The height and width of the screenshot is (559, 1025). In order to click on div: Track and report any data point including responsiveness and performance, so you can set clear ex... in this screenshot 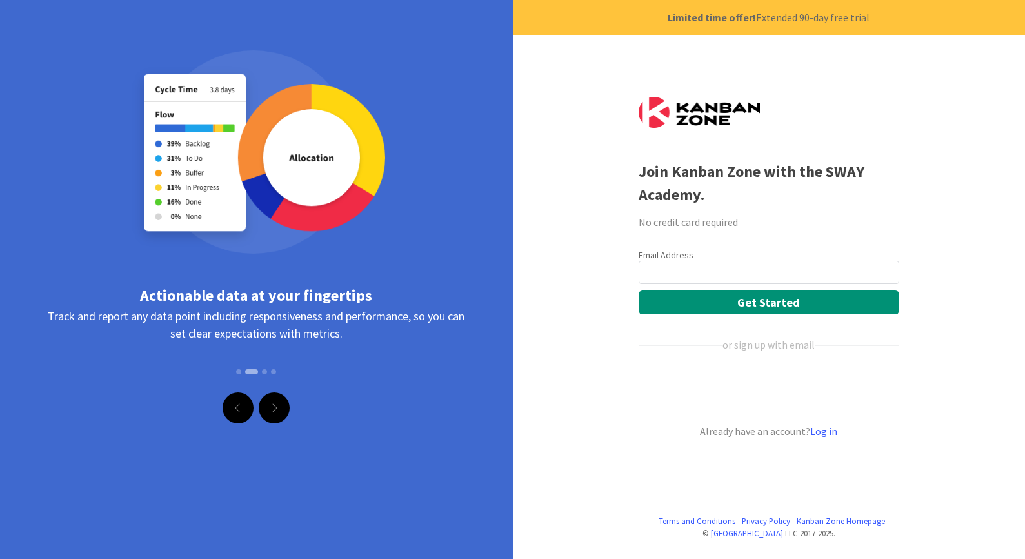, I will do `click(256, 349)`.